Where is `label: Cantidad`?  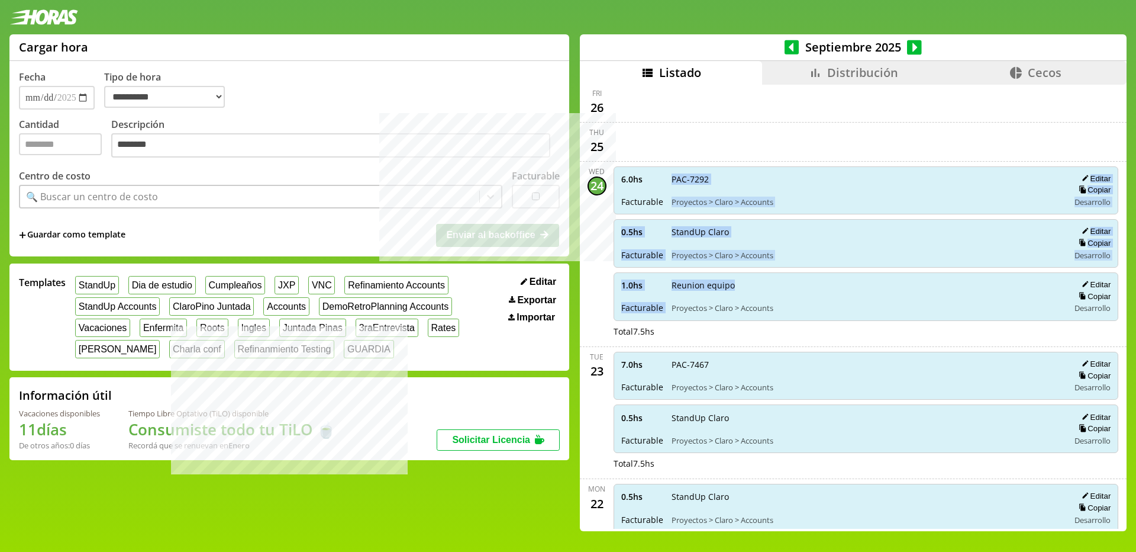 label: Cantidad is located at coordinates (65, 139).